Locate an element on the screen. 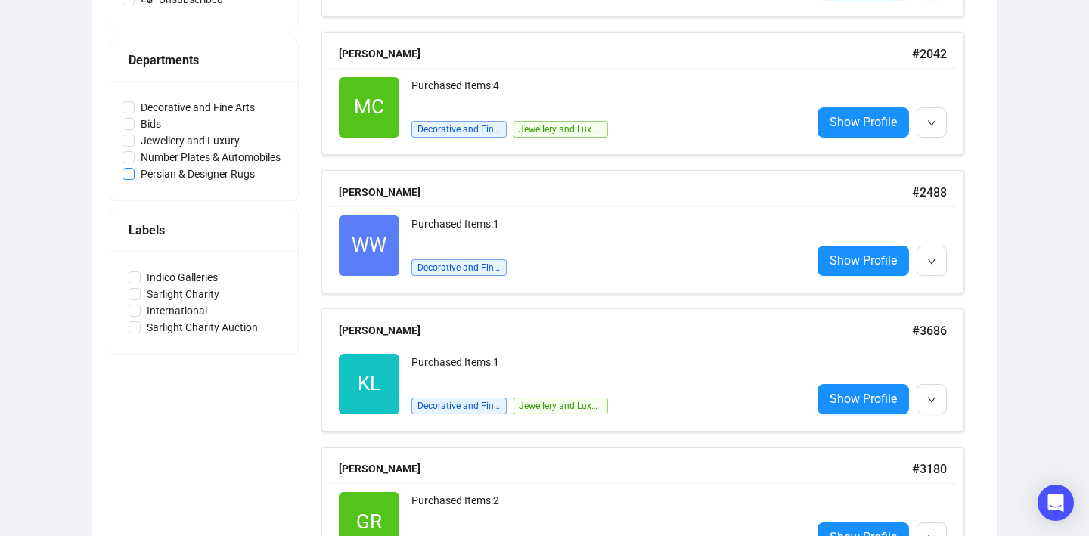  span: Sarlight Charity Auction is located at coordinates (202, 327).